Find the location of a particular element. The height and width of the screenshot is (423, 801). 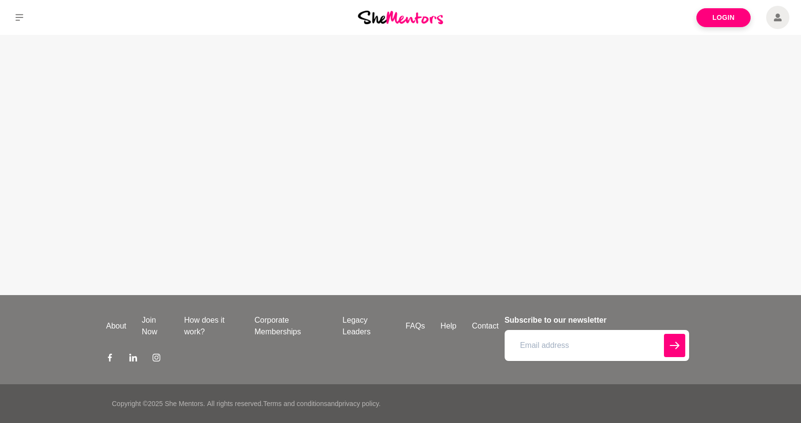

a: Login is located at coordinates (724, 17).